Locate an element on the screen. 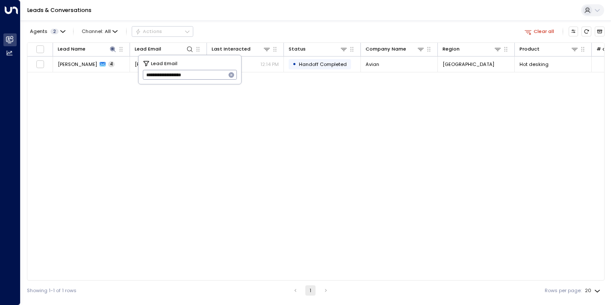 The height and width of the screenshot is (305, 611). span: Avian is located at coordinates (373, 64).